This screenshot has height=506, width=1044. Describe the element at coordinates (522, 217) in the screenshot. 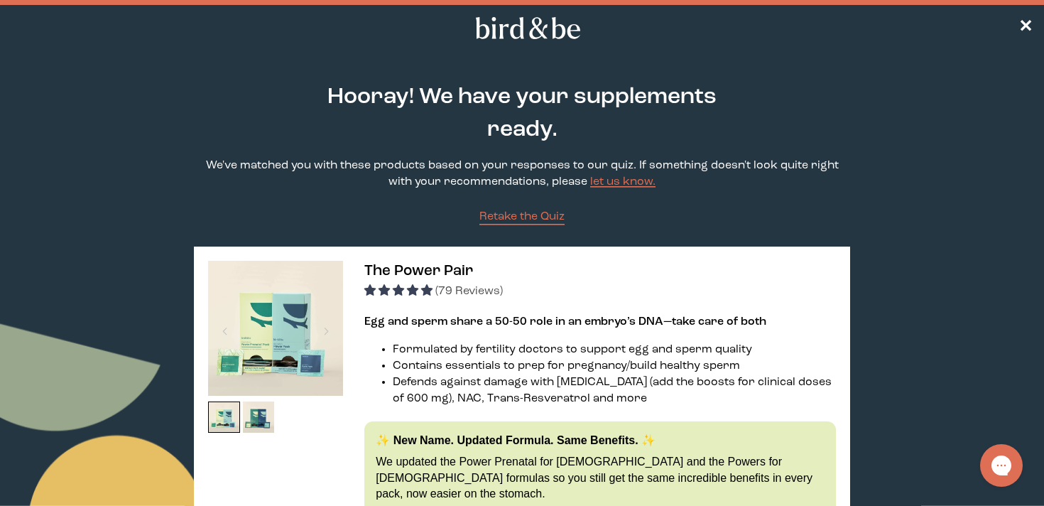

I see `a: Retake the Quiz` at that location.